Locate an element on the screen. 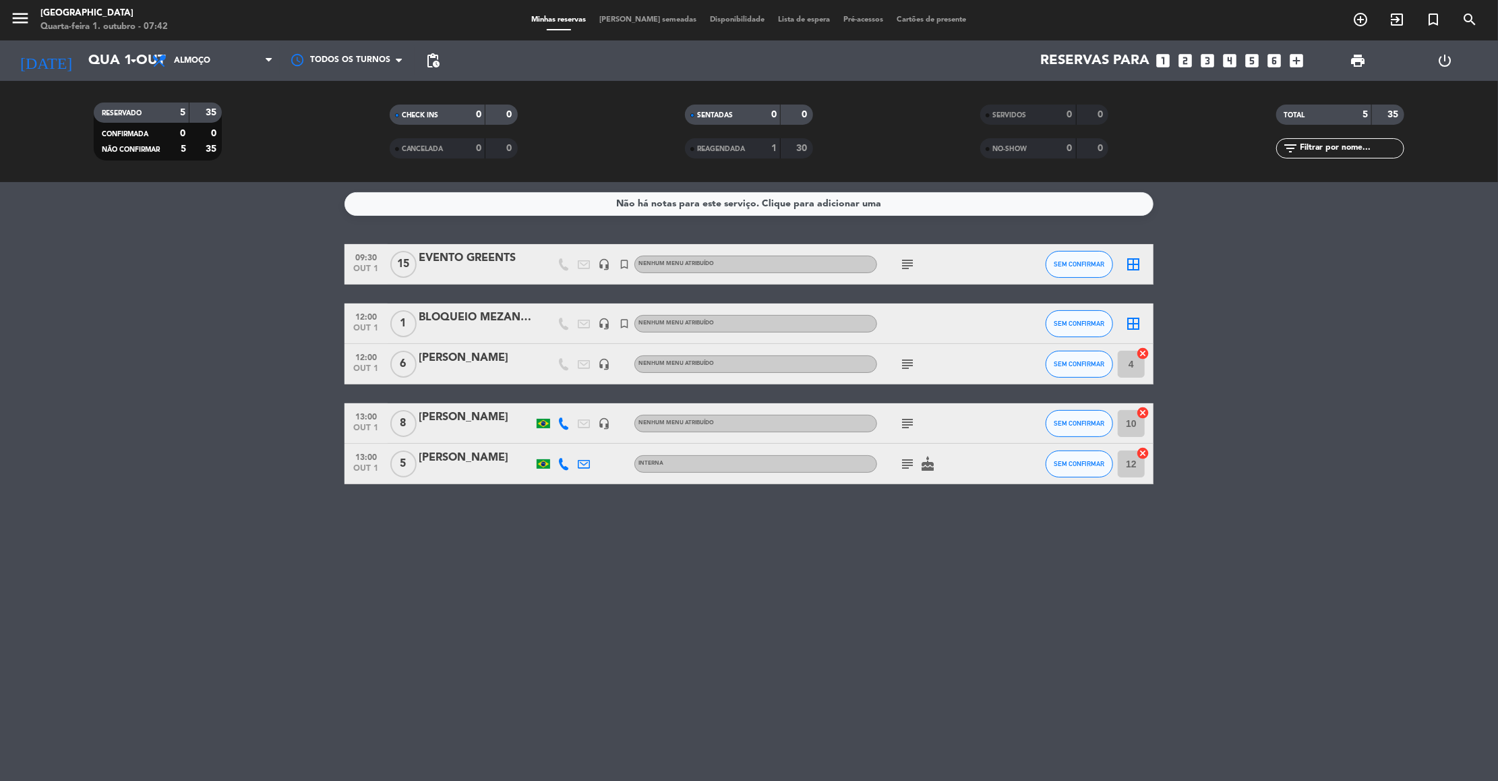 The image size is (1498, 781). i: add_box is located at coordinates (1297, 61).